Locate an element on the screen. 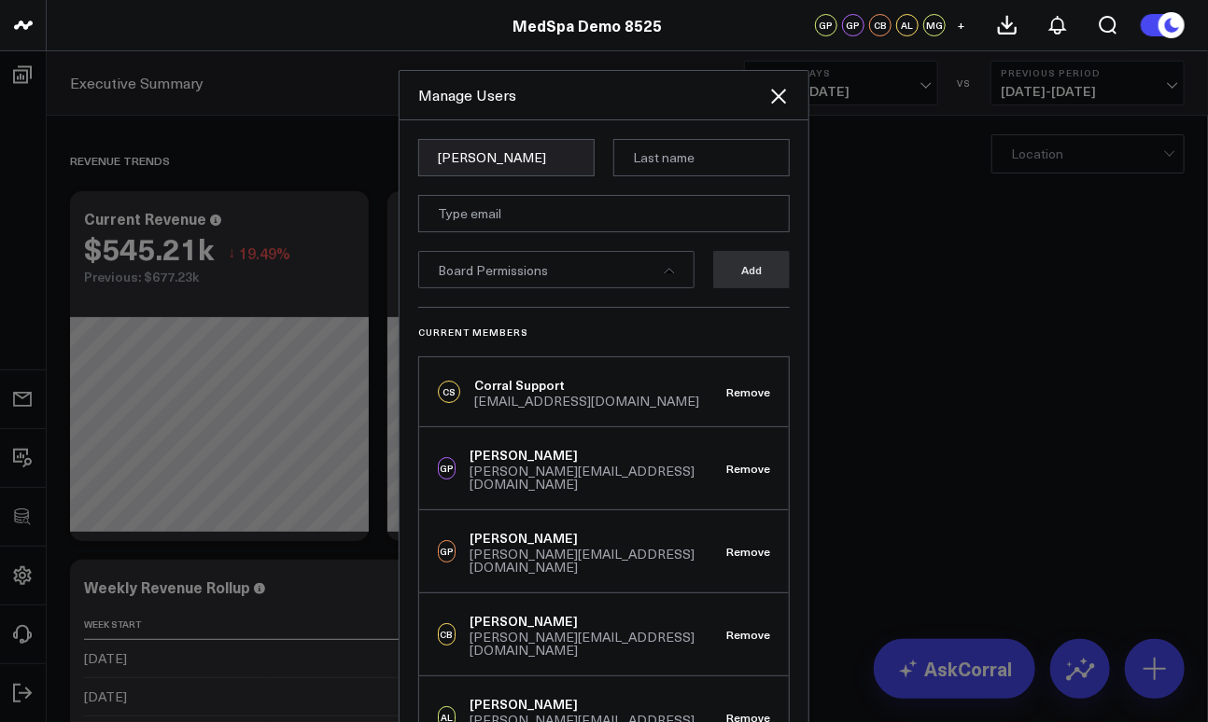 The image size is (1208, 722). input: Last name is located at coordinates (701, 158).